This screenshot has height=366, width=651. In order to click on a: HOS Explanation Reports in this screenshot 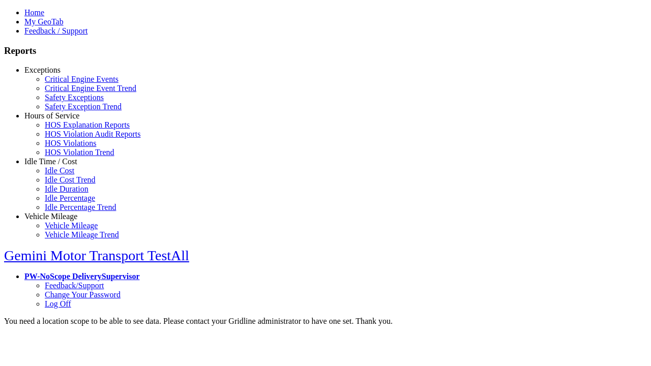, I will do `click(87, 125)`.